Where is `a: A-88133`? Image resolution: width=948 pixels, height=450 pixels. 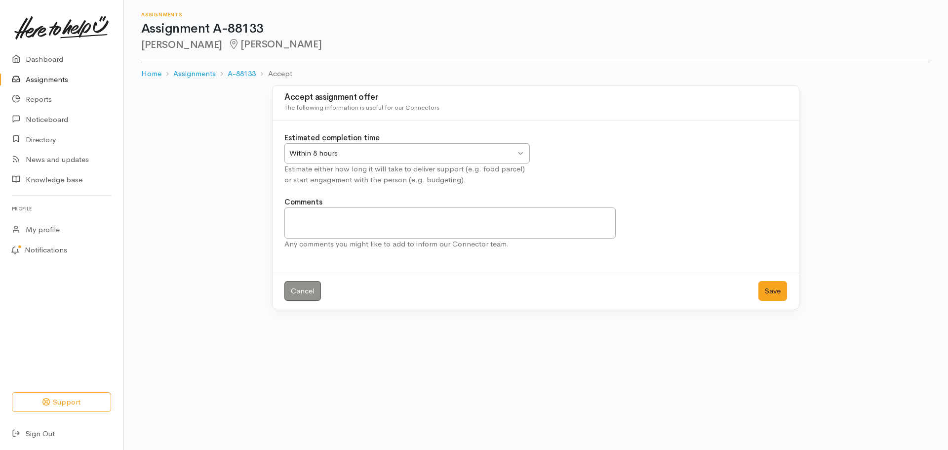
a: A-88133 is located at coordinates (241, 74).